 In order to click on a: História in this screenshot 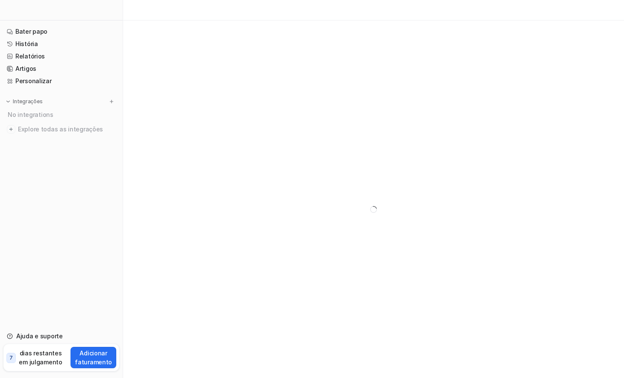, I will do `click(61, 44)`.